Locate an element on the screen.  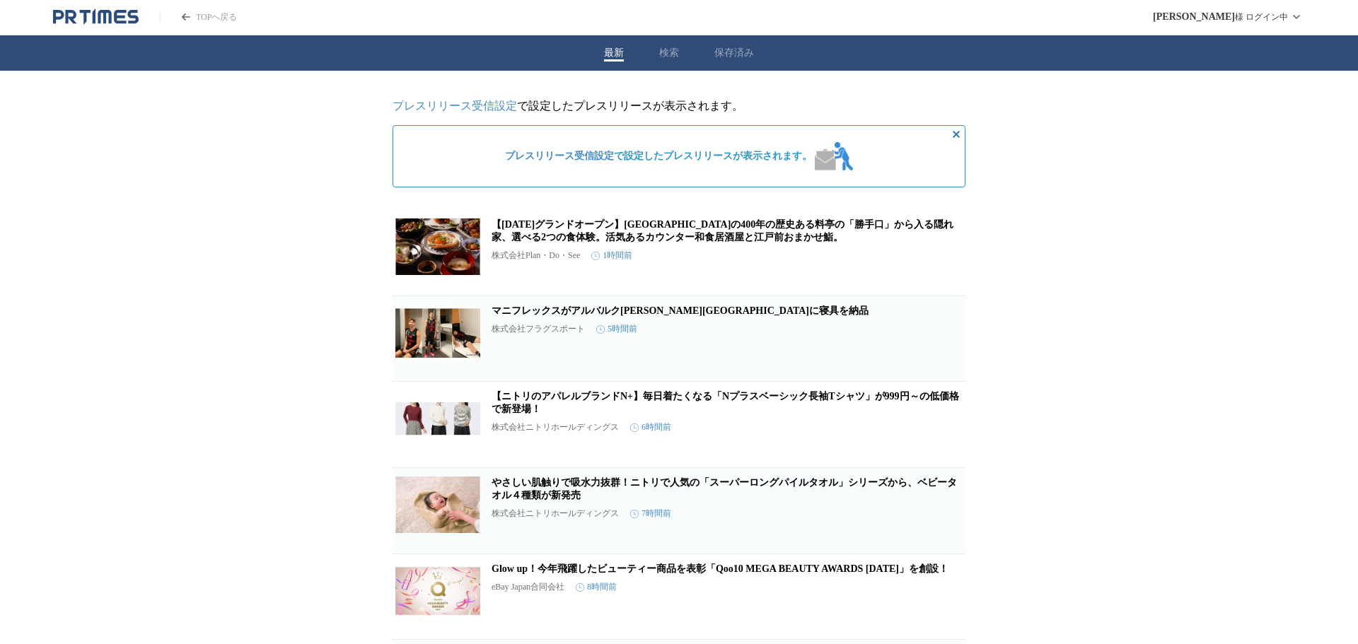
time: 6時間前 is located at coordinates (651, 427).